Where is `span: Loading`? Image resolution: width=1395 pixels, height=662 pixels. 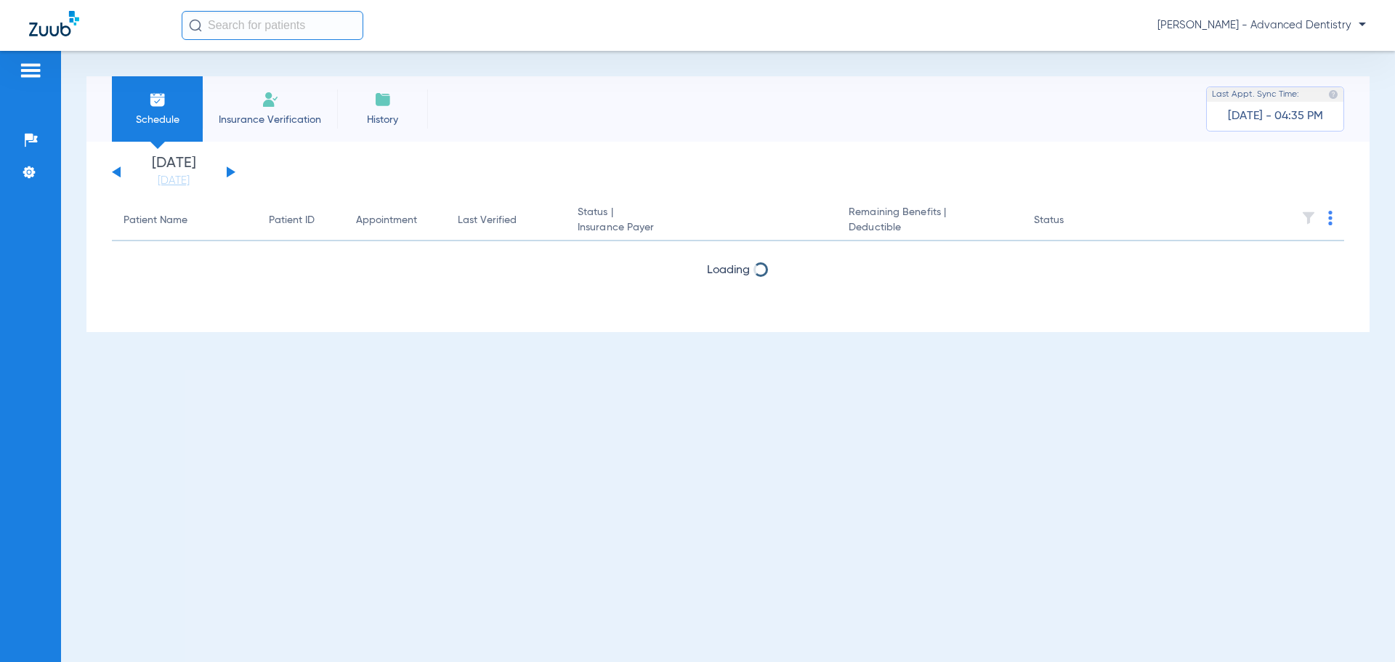
span: Loading is located at coordinates (728, 270).